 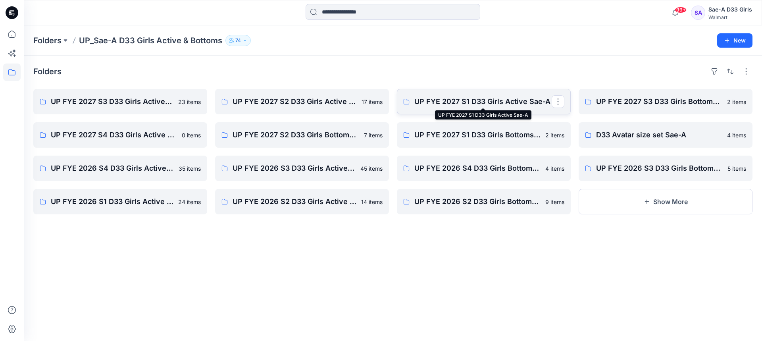 What do you see at coordinates (737, 168) in the screenshot?
I see `p: 5 items` at bounding box center [737, 168].